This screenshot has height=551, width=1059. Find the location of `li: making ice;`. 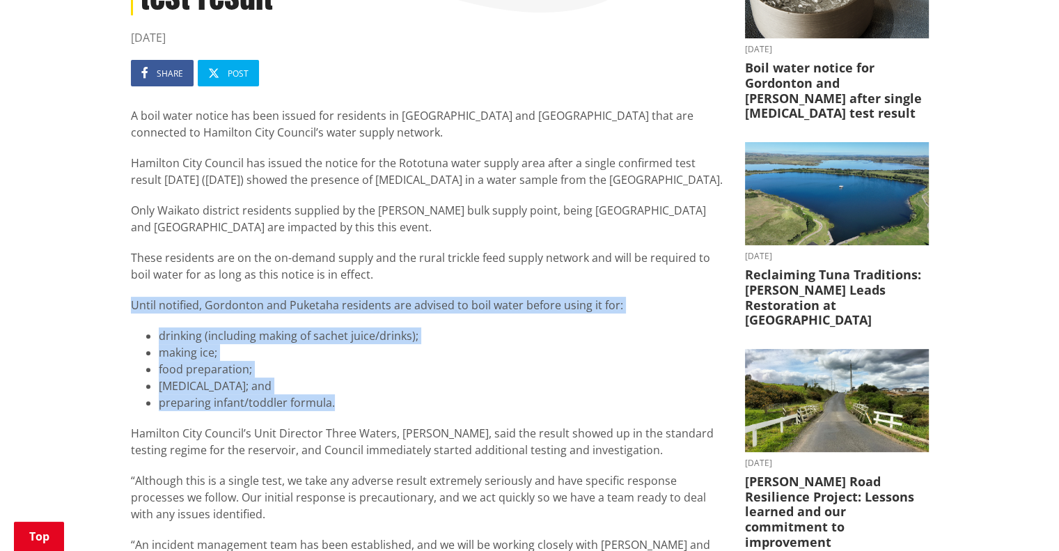

li: making ice; is located at coordinates (441, 352).